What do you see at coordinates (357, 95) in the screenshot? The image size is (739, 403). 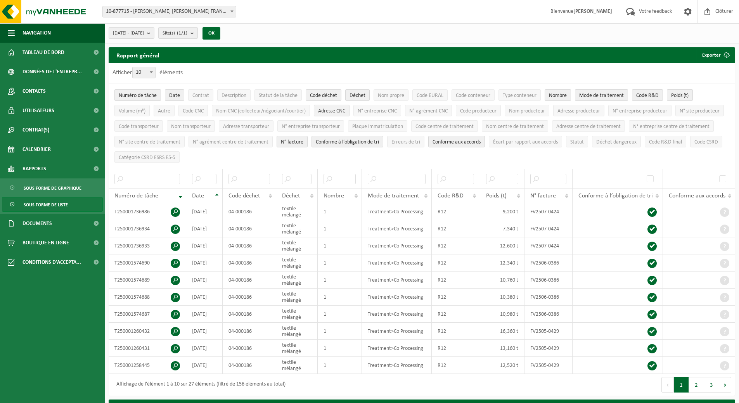 I see `span: Déchet` at bounding box center [357, 95].